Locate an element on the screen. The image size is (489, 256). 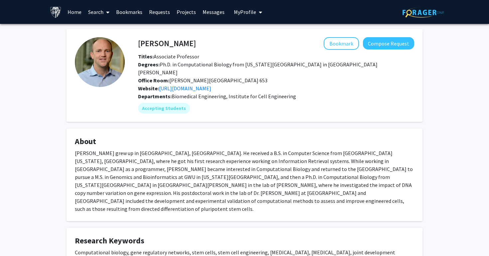
a: Home is located at coordinates (75, 12).